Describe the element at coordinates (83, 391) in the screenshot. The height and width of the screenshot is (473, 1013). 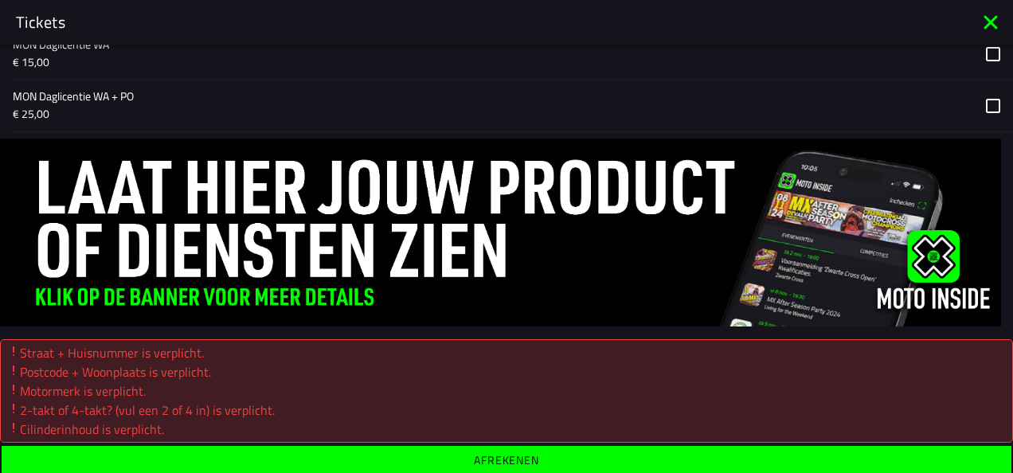
I see `font: Motormerk is verplicht.` at that location.